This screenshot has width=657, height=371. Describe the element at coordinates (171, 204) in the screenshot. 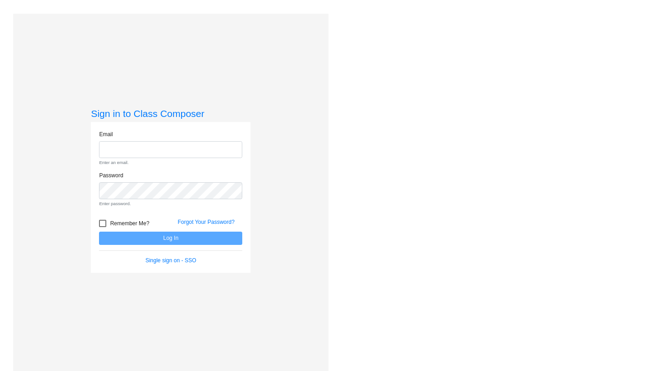

I see `small: Enter password.` at that location.